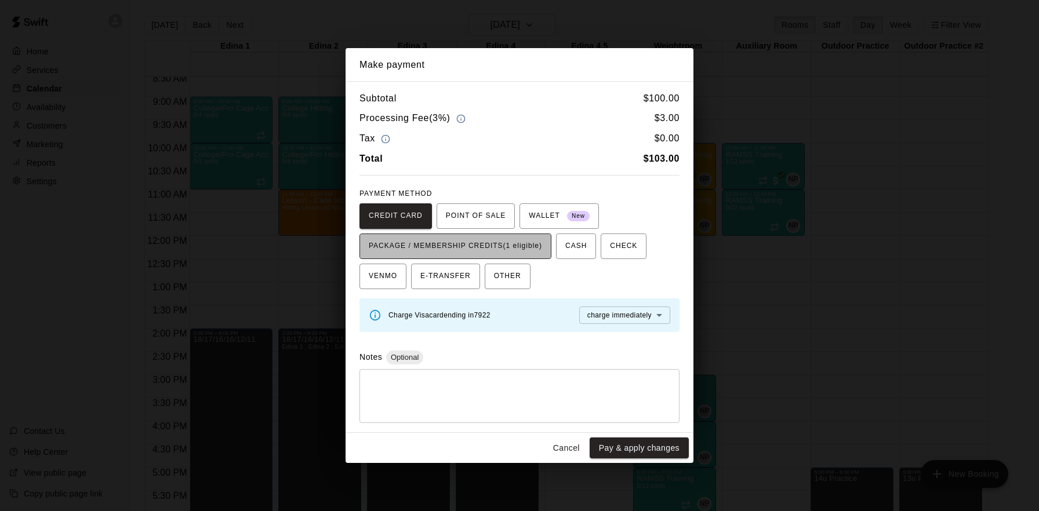  I want to click on button: POINT OF SALE, so click(475, 216).